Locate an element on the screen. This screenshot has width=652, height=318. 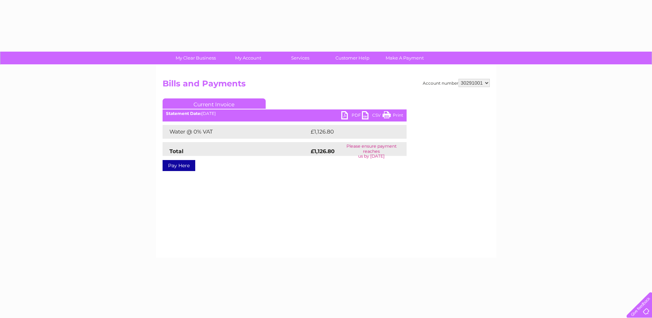
a: PDF is located at coordinates (352, 116).